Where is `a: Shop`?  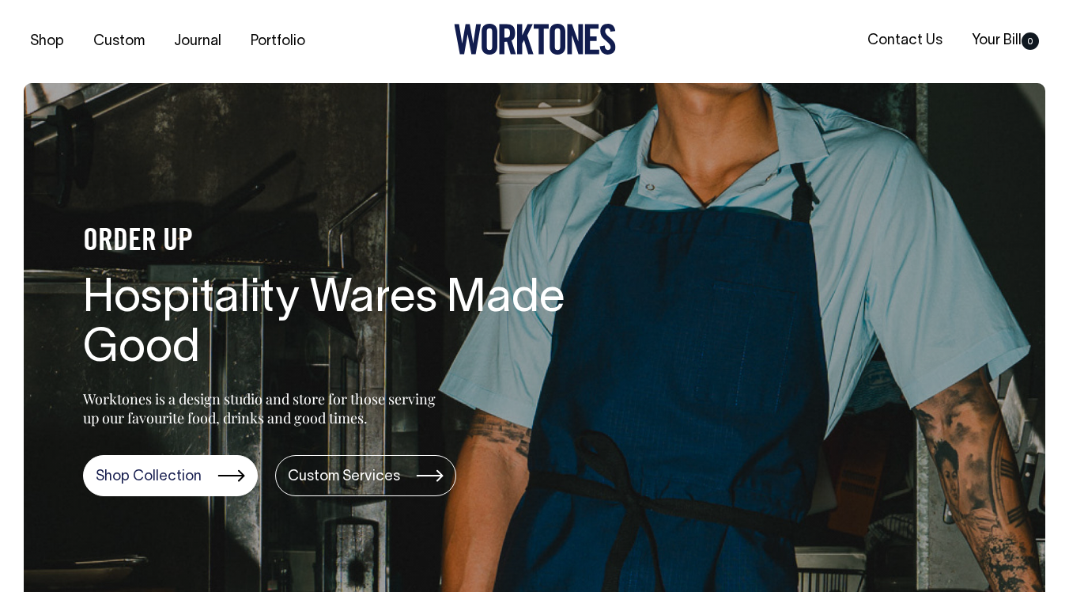
a: Shop is located at coordinates (47, 41).